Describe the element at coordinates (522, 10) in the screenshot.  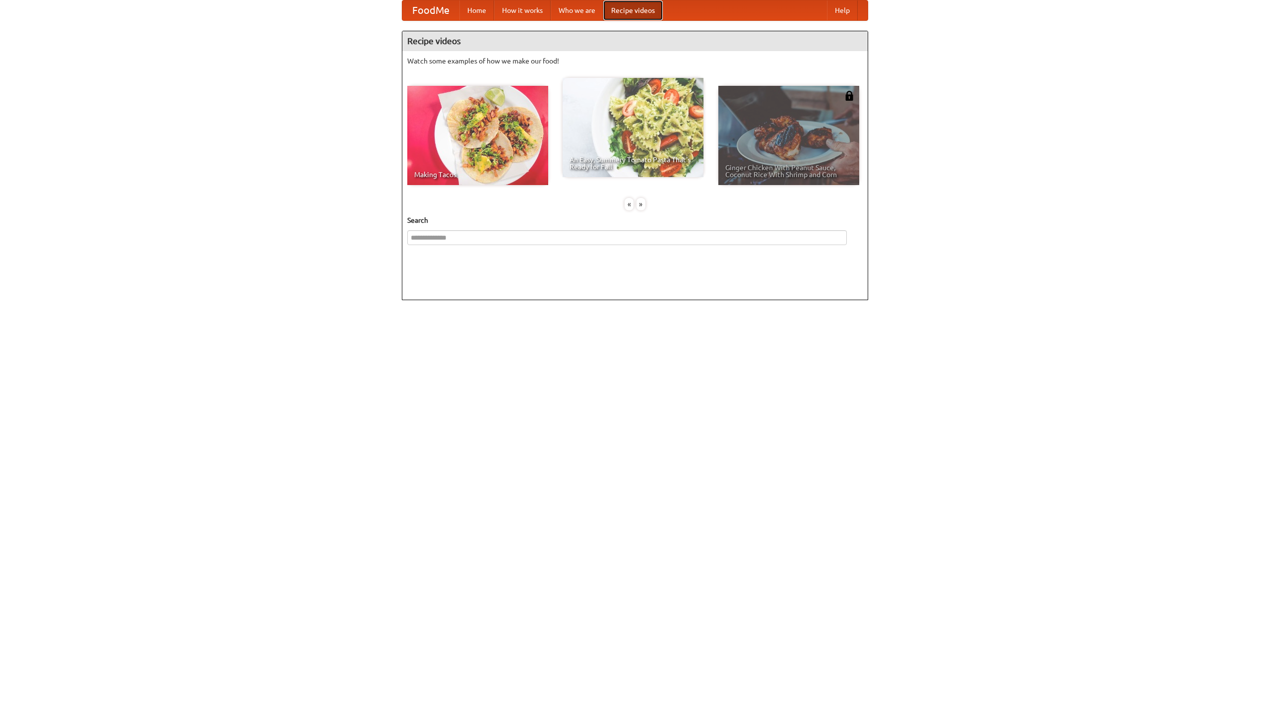
I see `a: How it works` at that location.